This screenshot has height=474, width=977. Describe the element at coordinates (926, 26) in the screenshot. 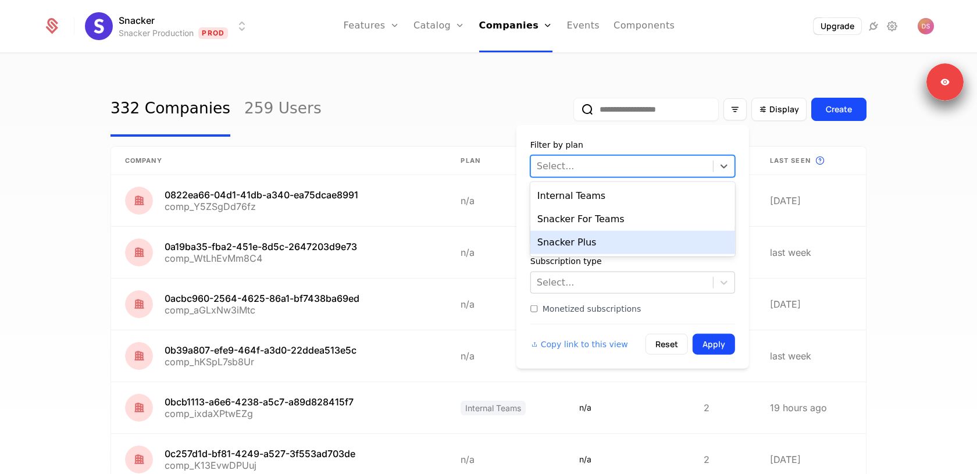

I see `img: Doug Silkstone` at that location.